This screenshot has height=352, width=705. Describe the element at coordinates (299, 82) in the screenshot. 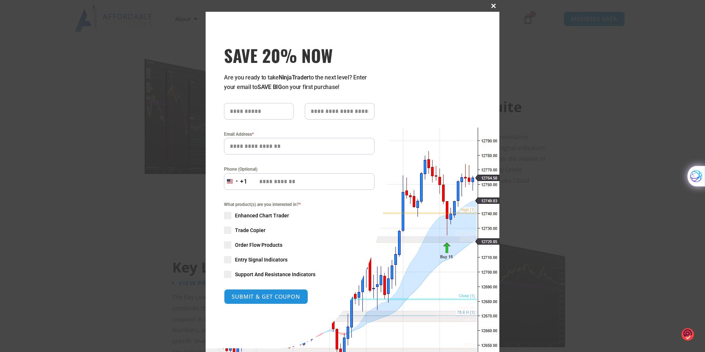

I see `p: Are you ready to take to the next level? Enter your email to on your first purchase!` at that location.